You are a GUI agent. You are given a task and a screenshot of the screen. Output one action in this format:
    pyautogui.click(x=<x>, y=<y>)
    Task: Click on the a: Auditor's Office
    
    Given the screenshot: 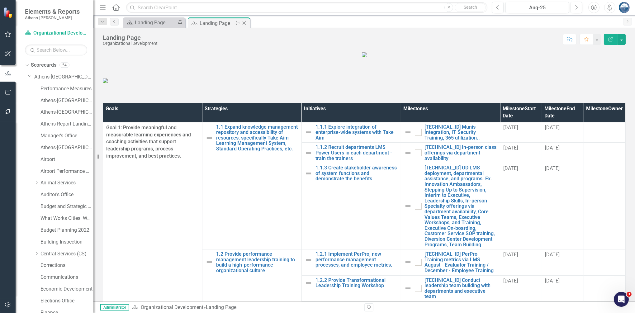 What is the action you would take?
    pyautogui.click(x=67, y=195)
    